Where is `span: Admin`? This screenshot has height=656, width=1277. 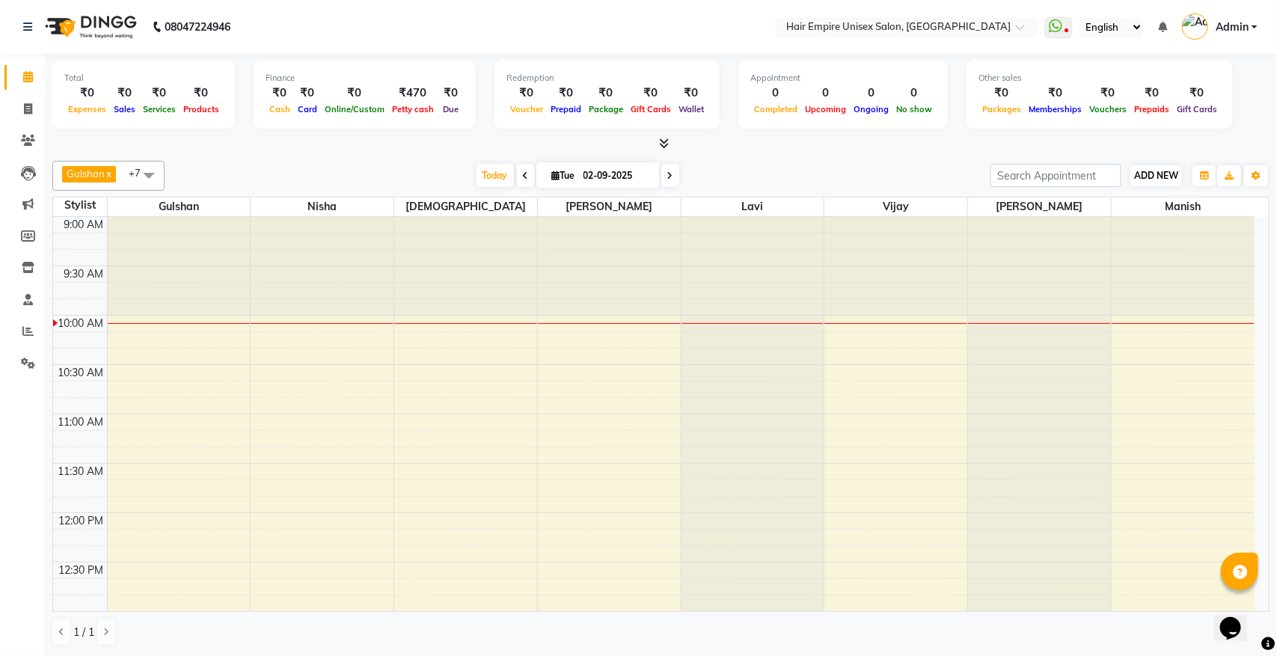
span: Admin is located at coordinates (1232, 27).